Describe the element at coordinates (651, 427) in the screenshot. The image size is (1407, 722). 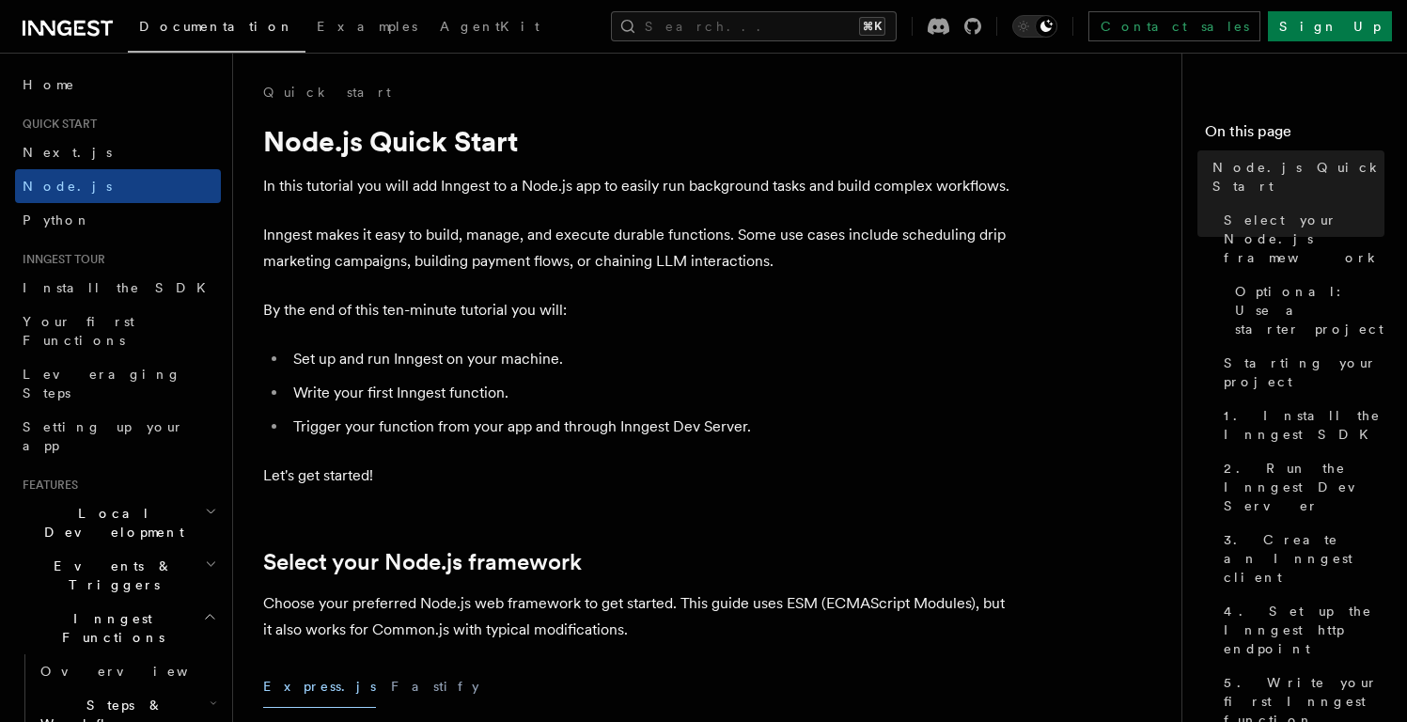
I see `li: Trigger your function from your app and through Inngest Dev Server.` at that location.